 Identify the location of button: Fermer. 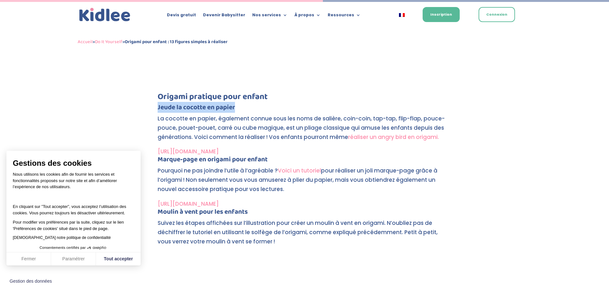
(29, 259).